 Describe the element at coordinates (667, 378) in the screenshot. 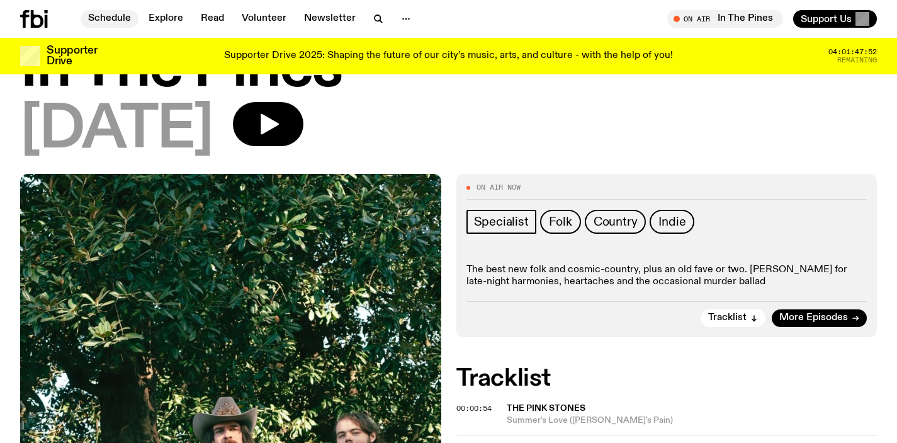

I see `h2: Tracklist` at that location.